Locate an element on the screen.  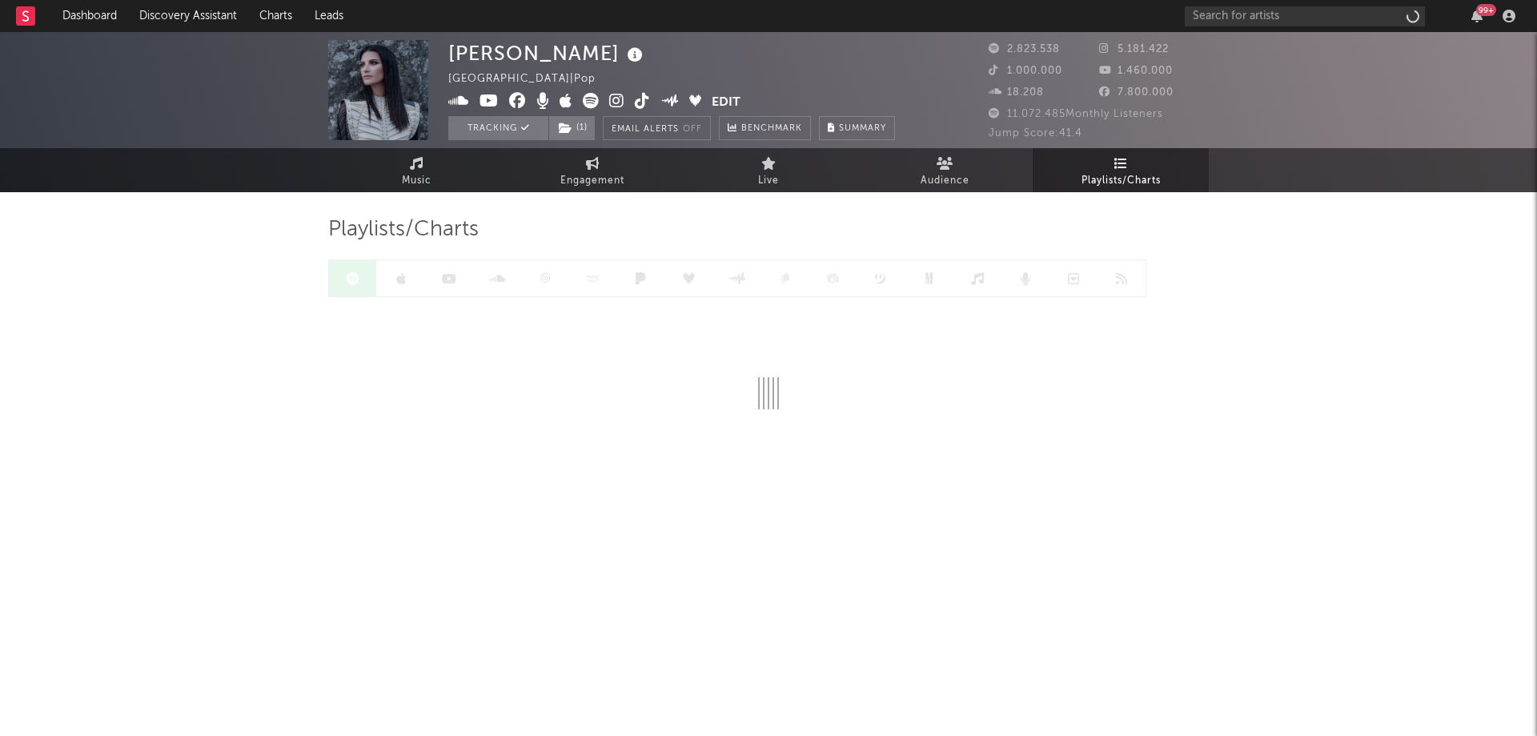
span: 2.823.538 is located at coordinates (1024, 49).